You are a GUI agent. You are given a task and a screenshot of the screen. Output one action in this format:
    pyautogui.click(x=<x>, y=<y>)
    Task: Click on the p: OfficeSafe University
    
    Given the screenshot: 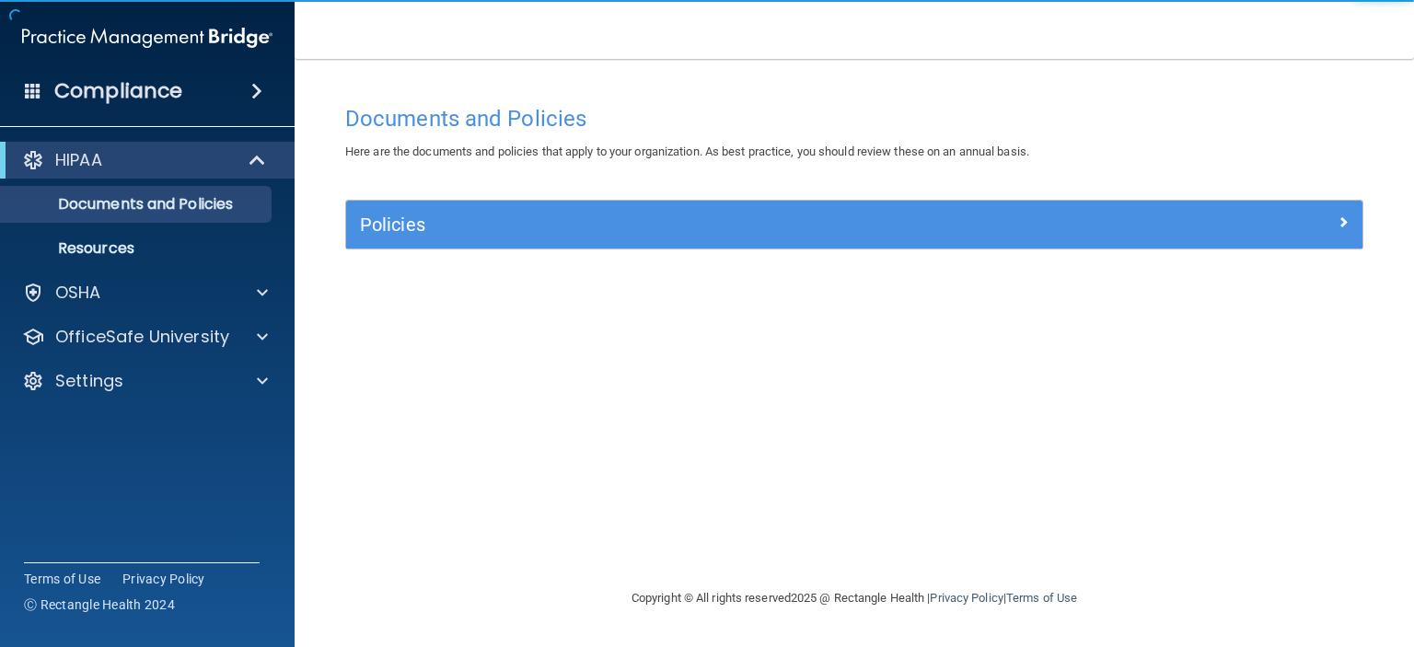 What is the action you would take?
    pyautogui.click(x=142, y=337)
    